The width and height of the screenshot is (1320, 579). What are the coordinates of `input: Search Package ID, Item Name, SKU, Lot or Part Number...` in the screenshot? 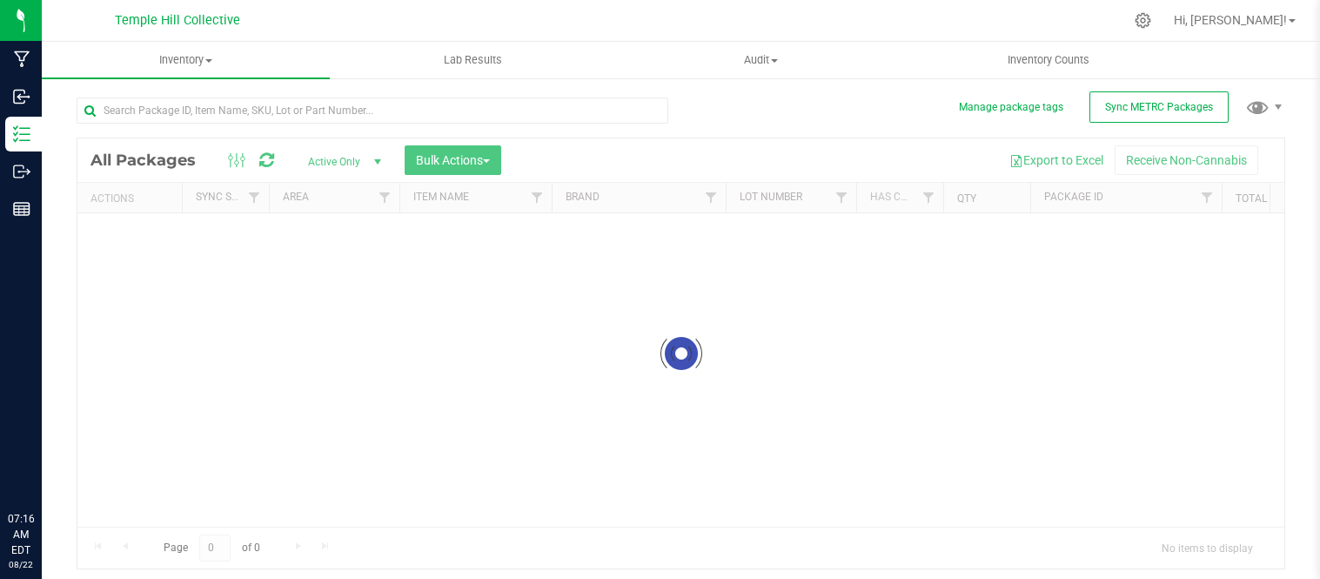 It's located at (373, 111).